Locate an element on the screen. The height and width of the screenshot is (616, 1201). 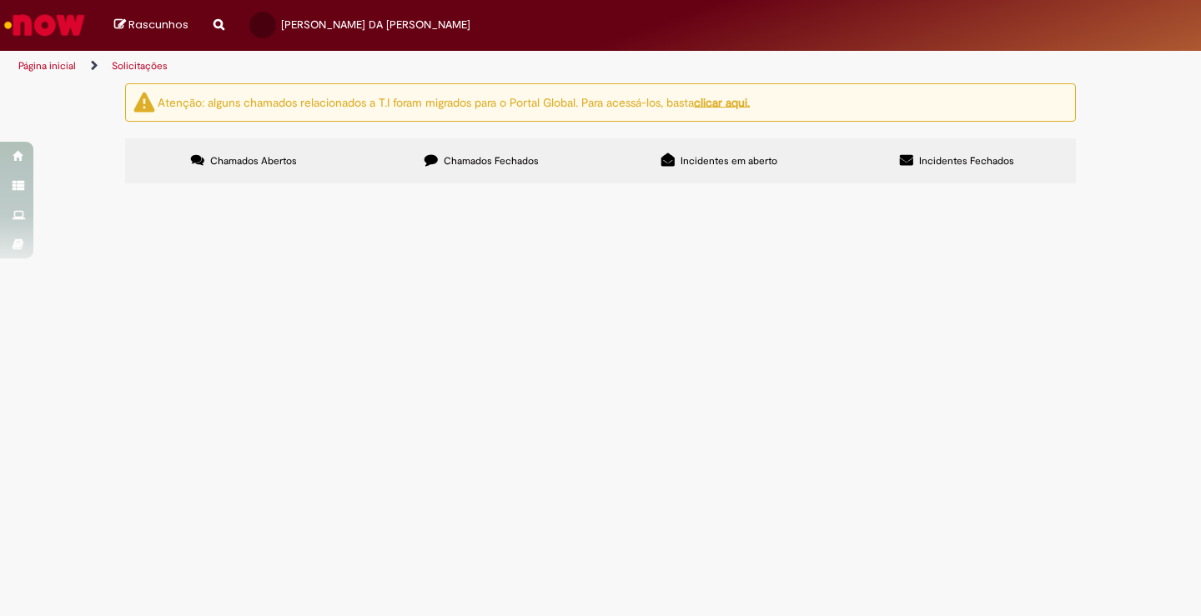
a: Rascunhos is located at coordinates (151, 25).